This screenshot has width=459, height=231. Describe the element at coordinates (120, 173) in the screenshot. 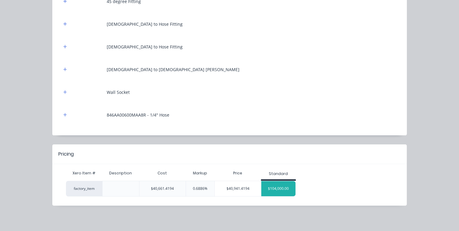

I see `div: Description` at that location.